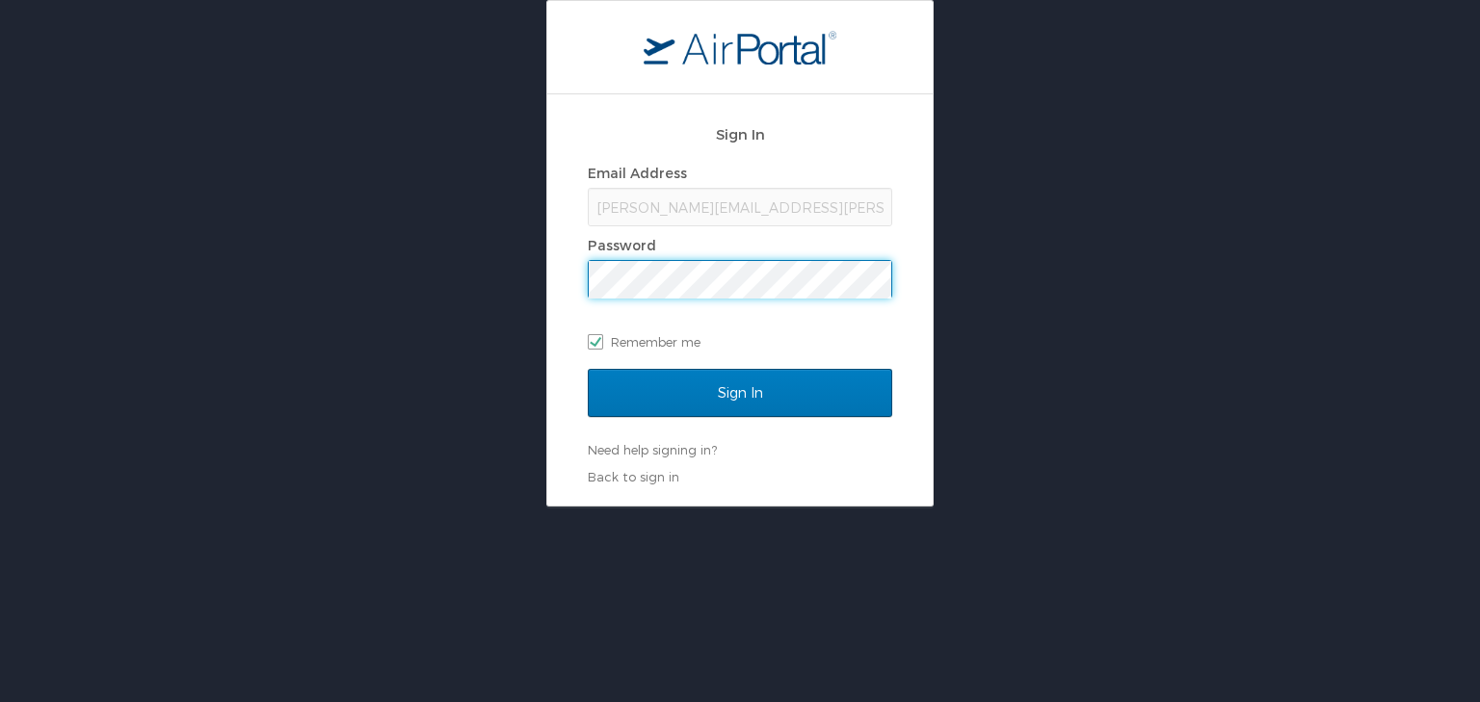 Image resolution: width=1480 pixels, height=702 pixels. Describe the element at coordinates (740, 393) in the screenshot. I see `input: Sign In` at that location.